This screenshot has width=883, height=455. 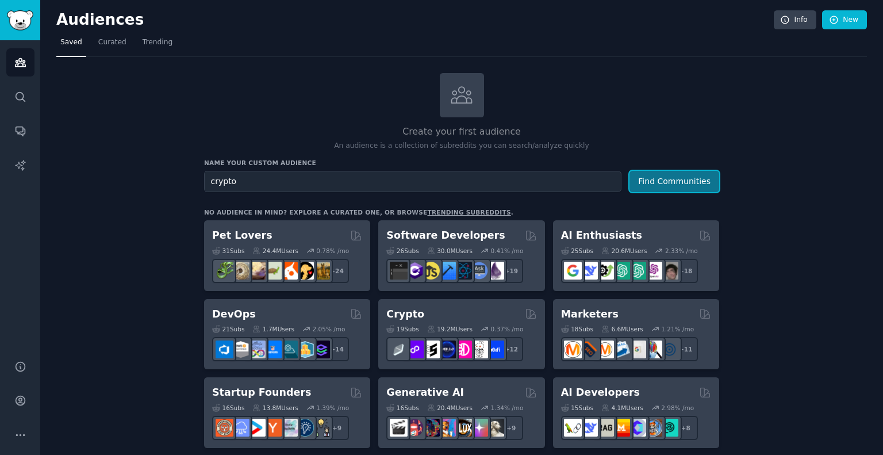 I want to click on img: ArtificalIntelligence, so click(x=669, y=270).